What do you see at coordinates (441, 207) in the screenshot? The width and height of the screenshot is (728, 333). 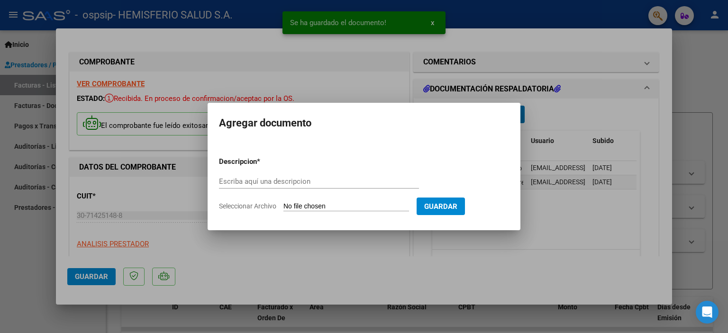 I see `span: Guardar` at bounding box center [441, 207].